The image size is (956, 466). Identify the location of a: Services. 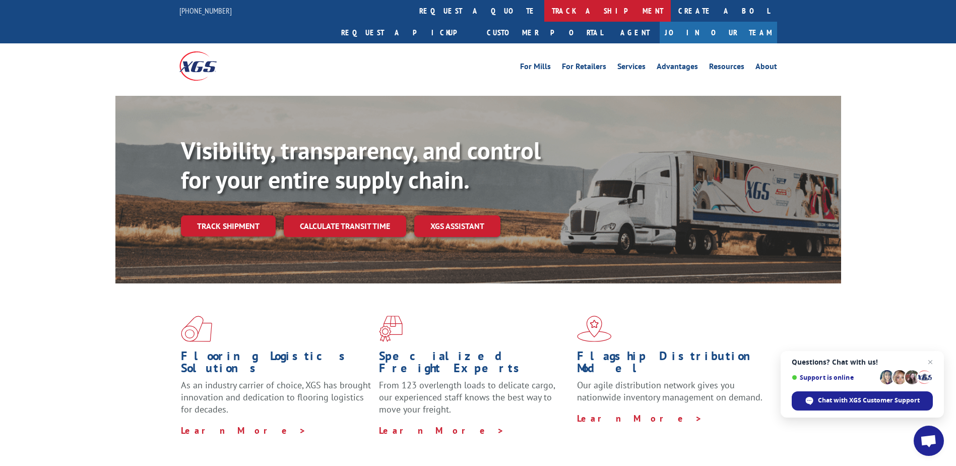
(631, 68).